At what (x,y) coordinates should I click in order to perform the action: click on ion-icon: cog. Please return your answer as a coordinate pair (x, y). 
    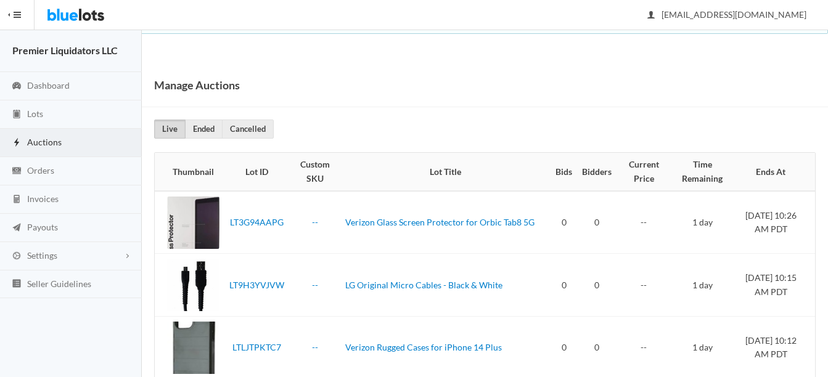
    Looking at the image, I should click on (17, 257).